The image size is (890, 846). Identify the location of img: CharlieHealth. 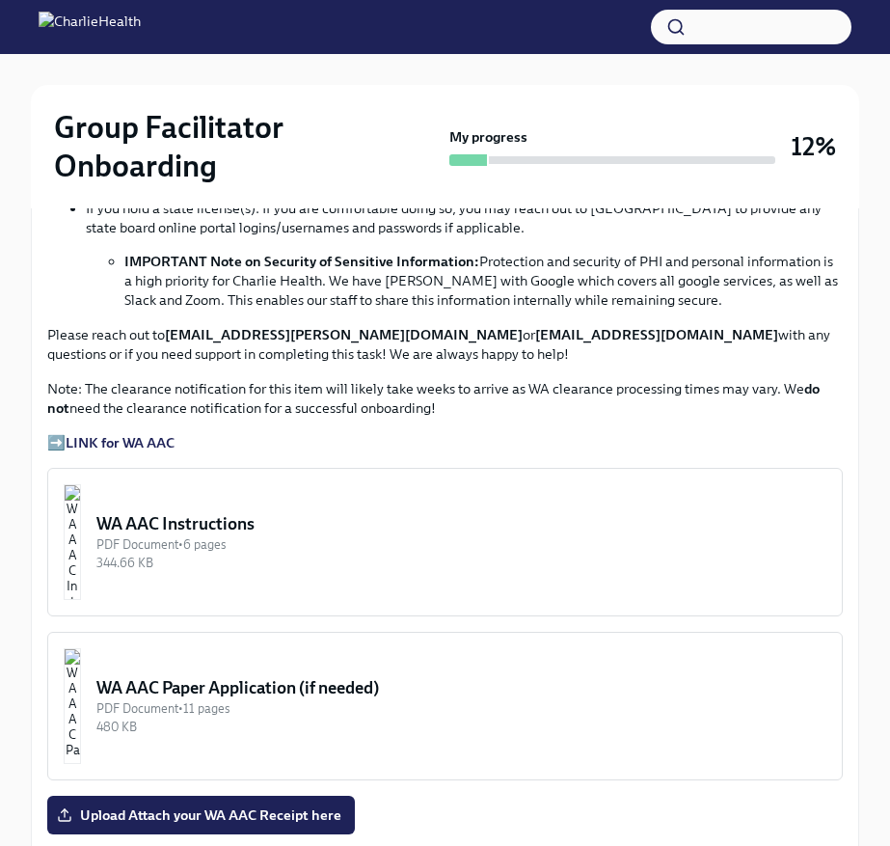
(90, 27).